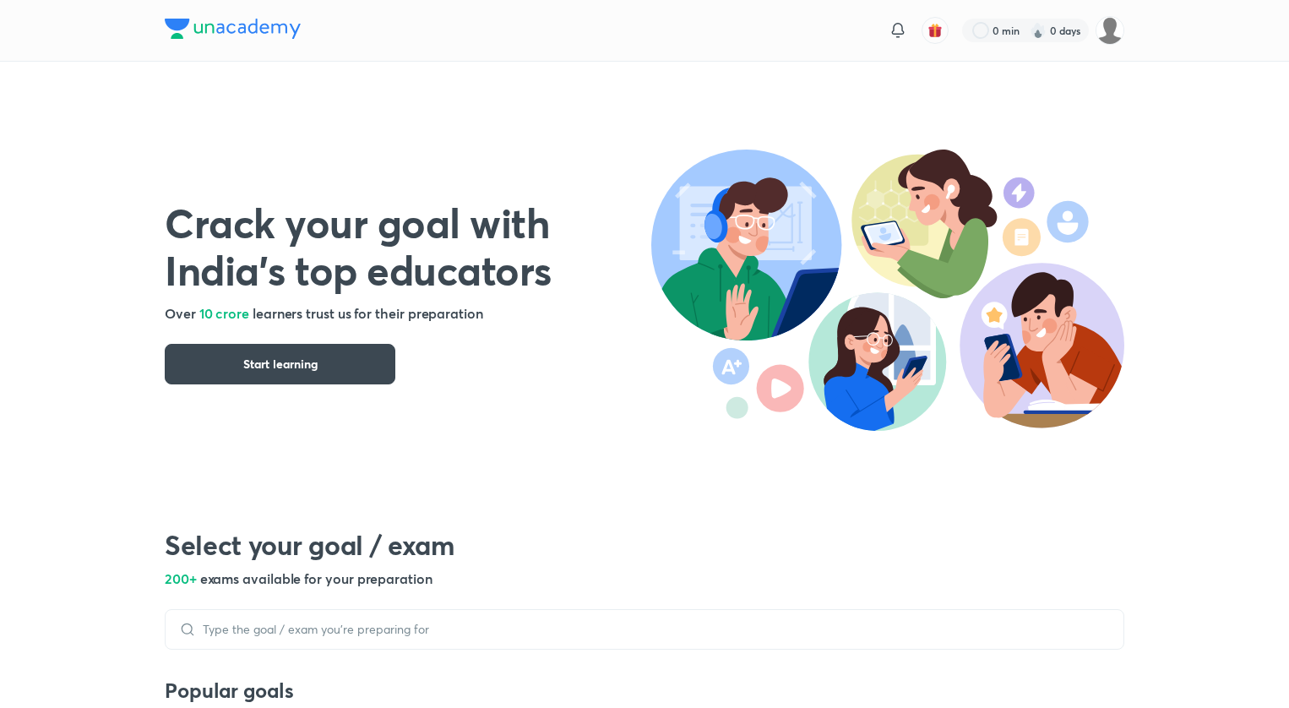  I want to click on h1: Crack your goal with India’s top educators, so click(408, 246).